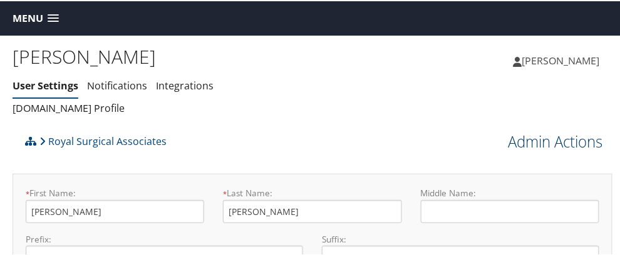 Image resolution: width=620 pixels, height=255 pixels. I want to click on a: Notifications, so click(117, 85).